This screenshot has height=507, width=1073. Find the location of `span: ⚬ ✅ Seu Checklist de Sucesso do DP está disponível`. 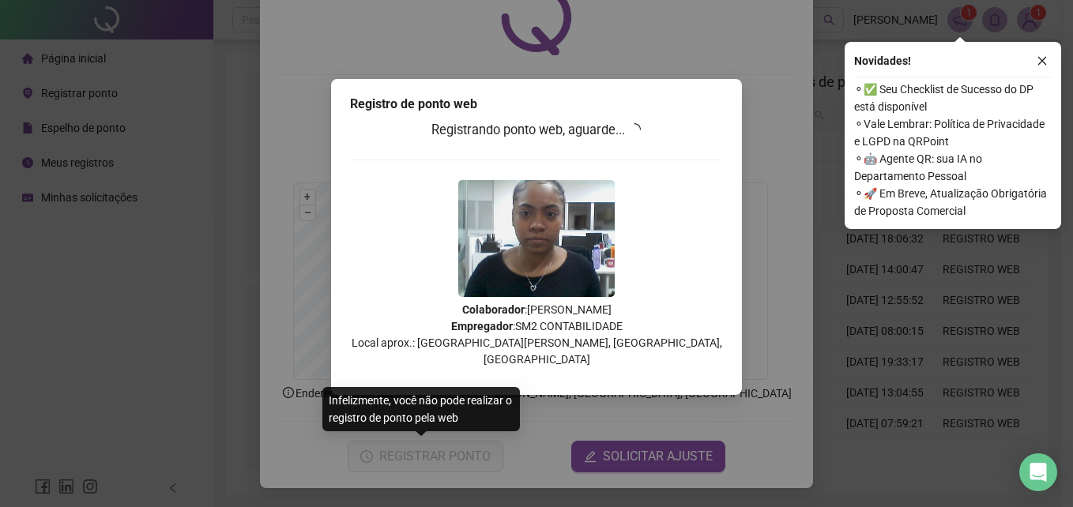

span: ⚬ ✅ Seu Checklist de Sucesso do DP está disponível is located at coordinates (953, 98).